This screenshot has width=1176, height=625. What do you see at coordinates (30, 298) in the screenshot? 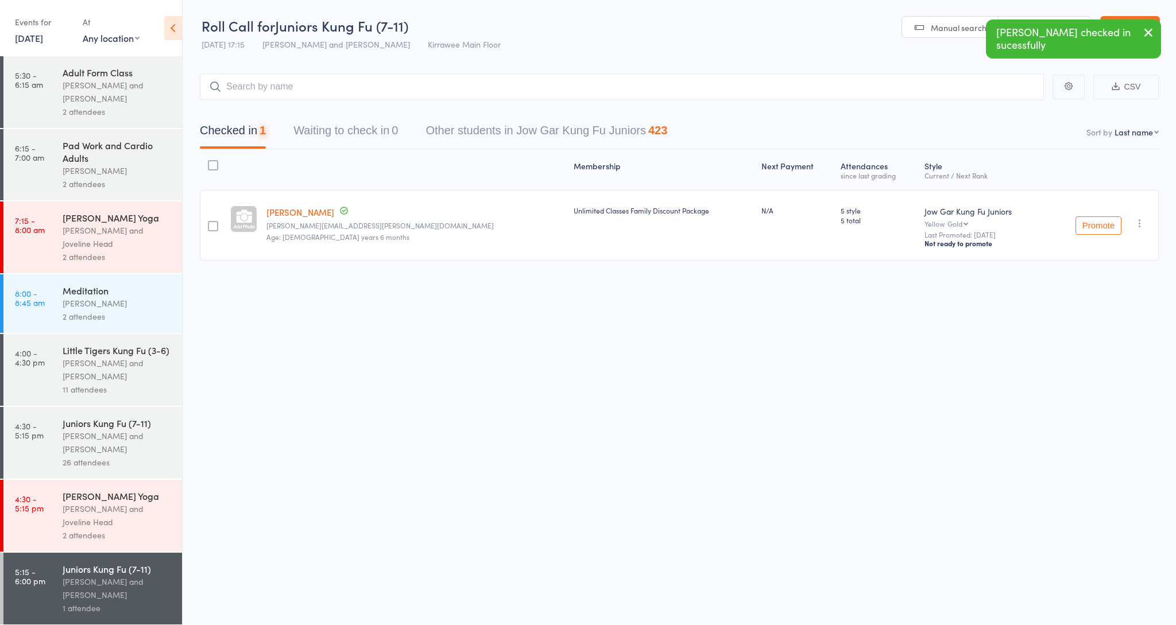
I see `time: 8:00 - 8:45 am` at bounding box center [30, 298].